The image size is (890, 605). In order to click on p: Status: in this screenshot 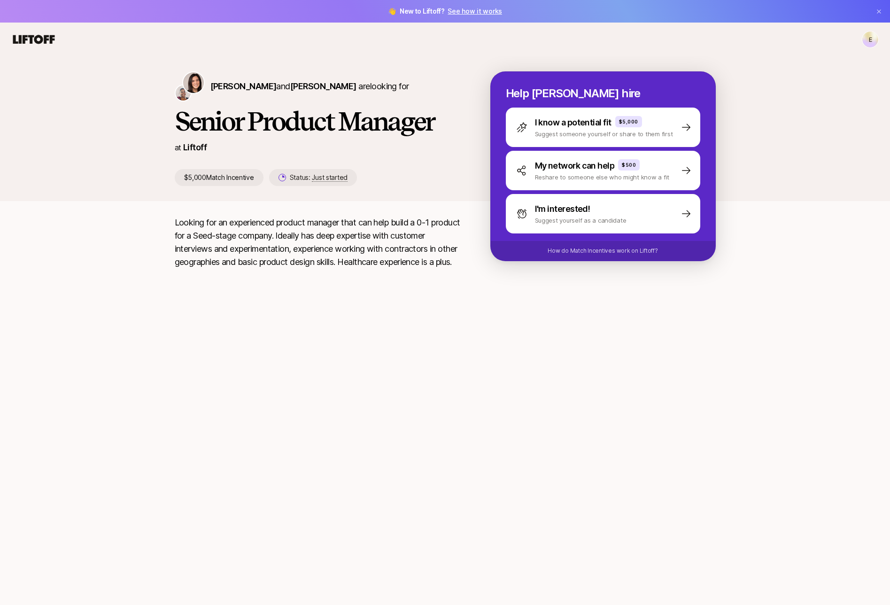, I will do `click(318, 177)`.